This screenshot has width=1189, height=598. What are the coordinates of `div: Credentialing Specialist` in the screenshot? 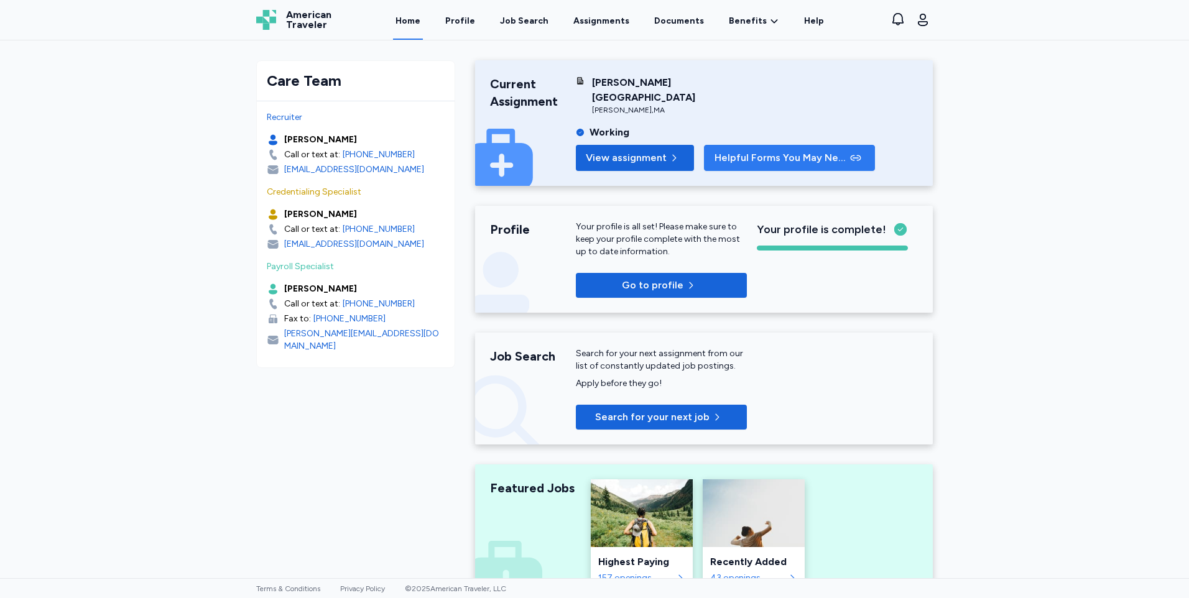 It's located at (356, 192).